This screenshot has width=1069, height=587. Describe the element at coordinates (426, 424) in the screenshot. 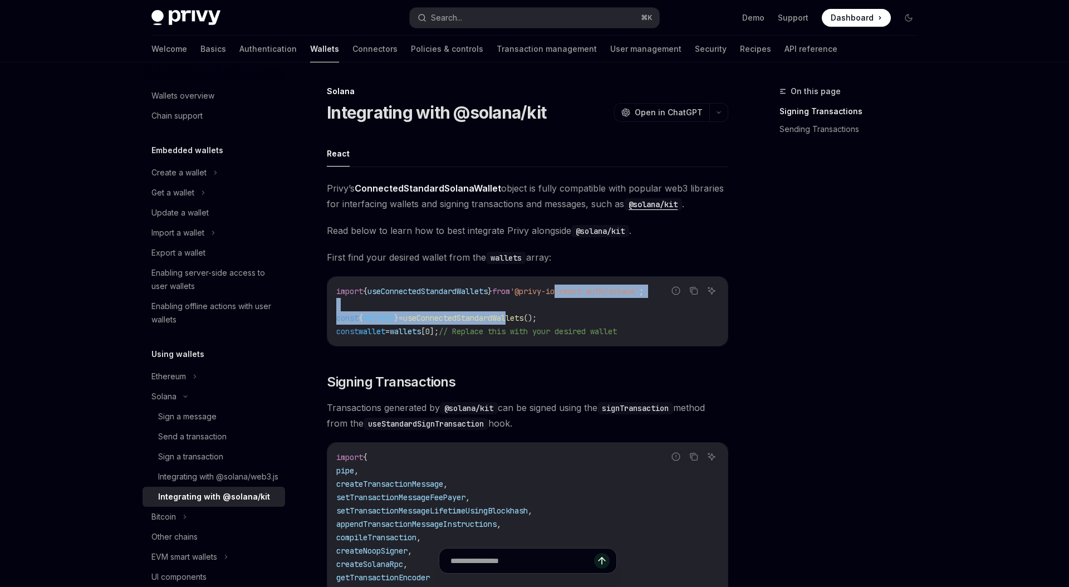

I see `code: useStandardSignTransaction` at that location.